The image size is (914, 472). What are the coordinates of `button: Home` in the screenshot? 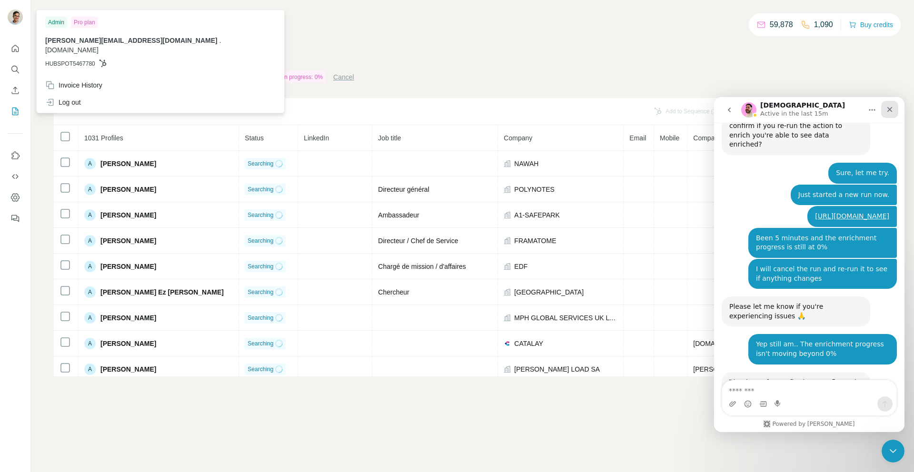 It's located at (158, 13).